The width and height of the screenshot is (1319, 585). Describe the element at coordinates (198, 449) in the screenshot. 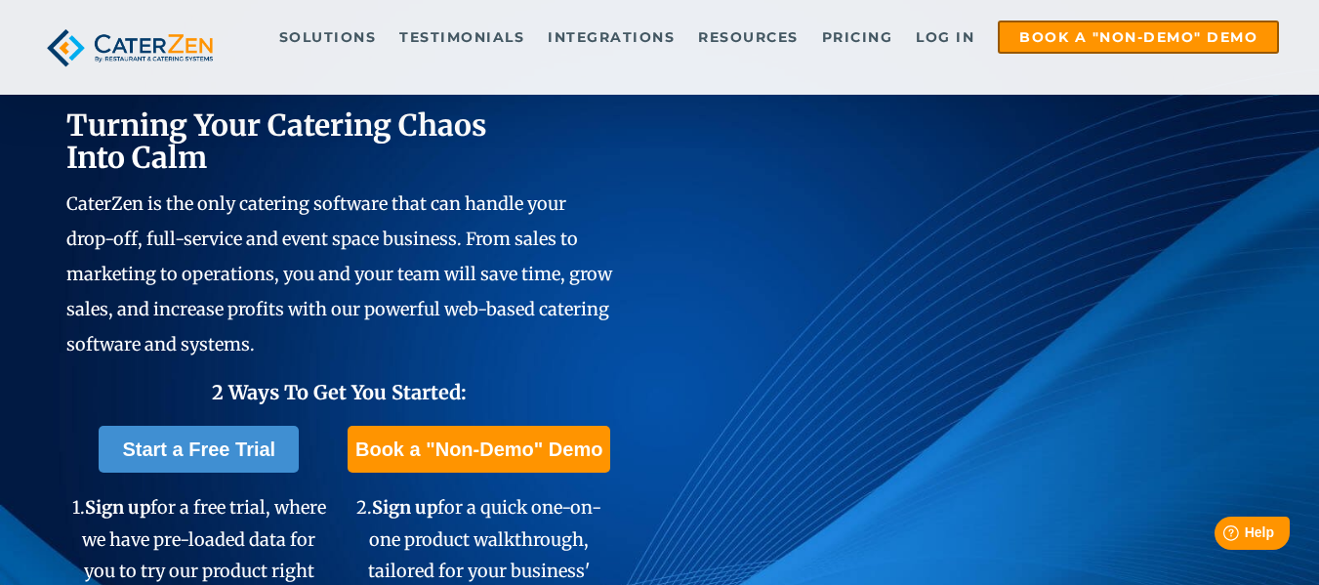

I see `a: Start a Free Trial` at that location.